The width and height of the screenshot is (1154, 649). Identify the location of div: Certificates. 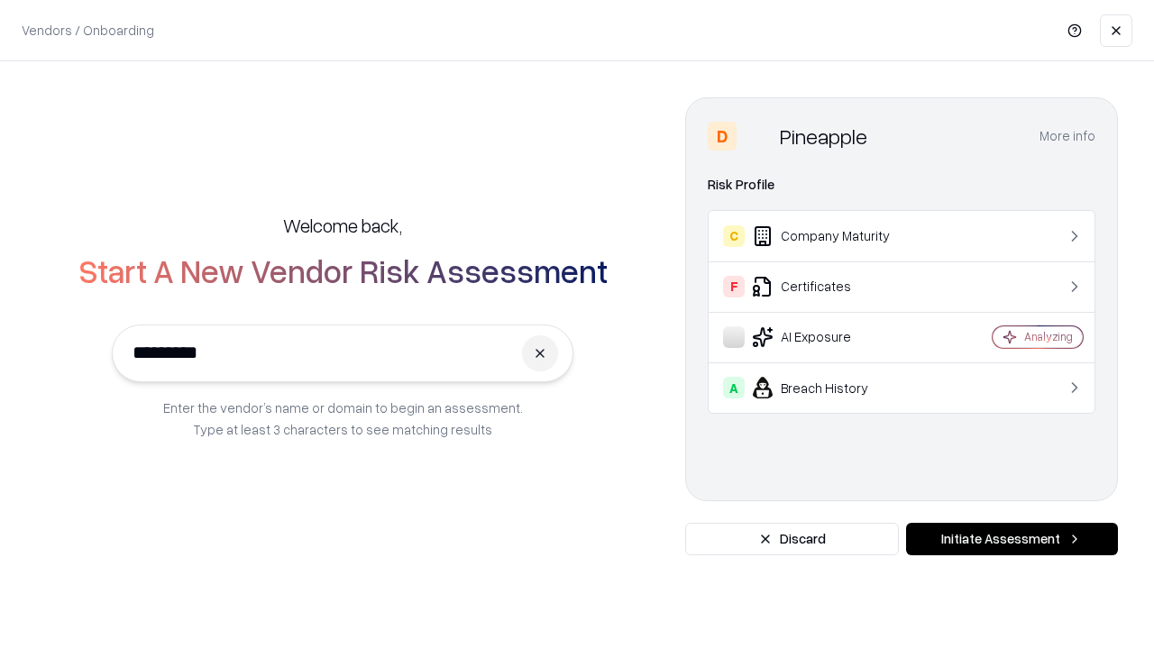
(830, 287).